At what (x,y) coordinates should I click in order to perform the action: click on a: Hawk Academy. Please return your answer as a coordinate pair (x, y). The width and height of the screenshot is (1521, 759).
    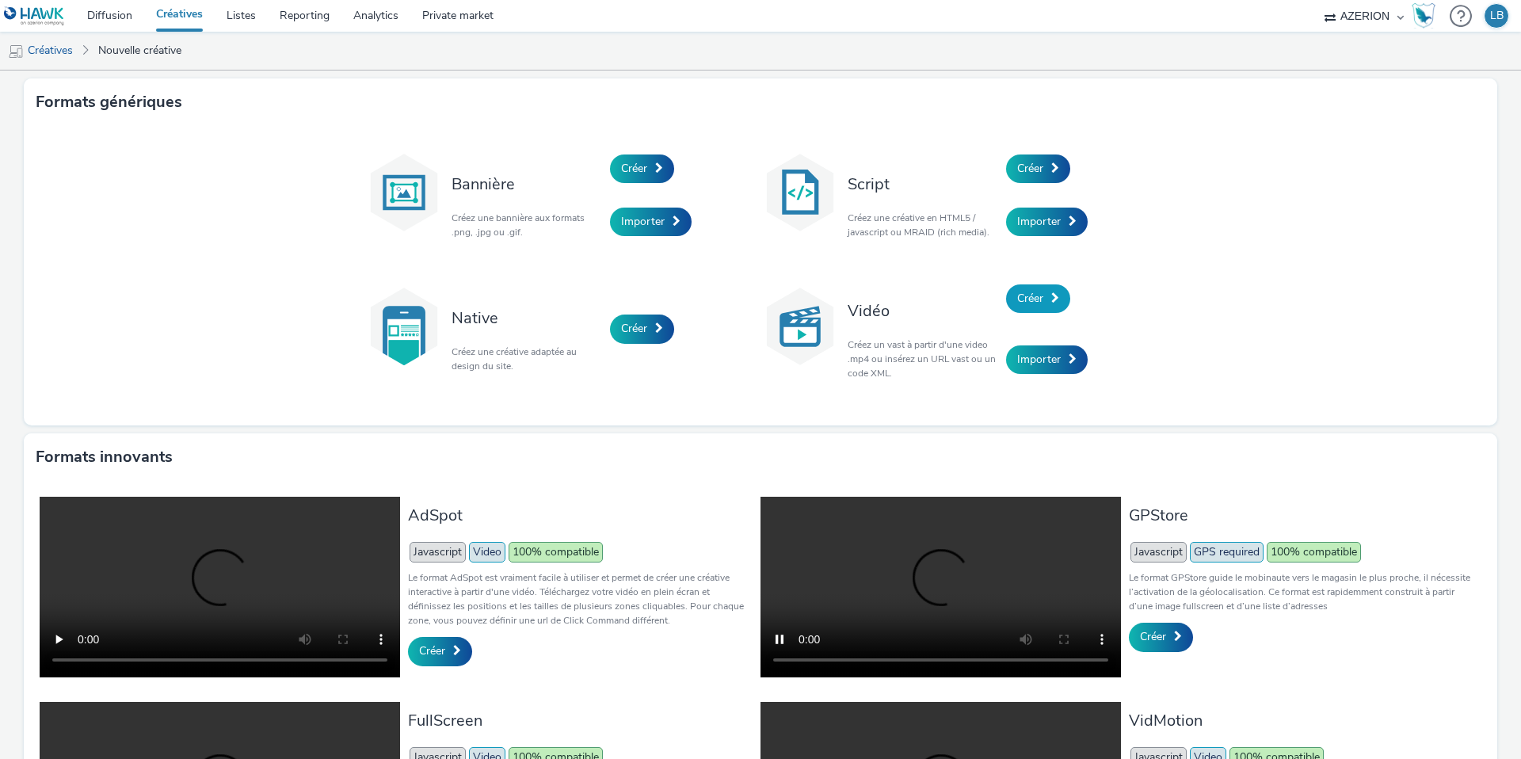
    Looking at the image, I should click on (1427, 16).